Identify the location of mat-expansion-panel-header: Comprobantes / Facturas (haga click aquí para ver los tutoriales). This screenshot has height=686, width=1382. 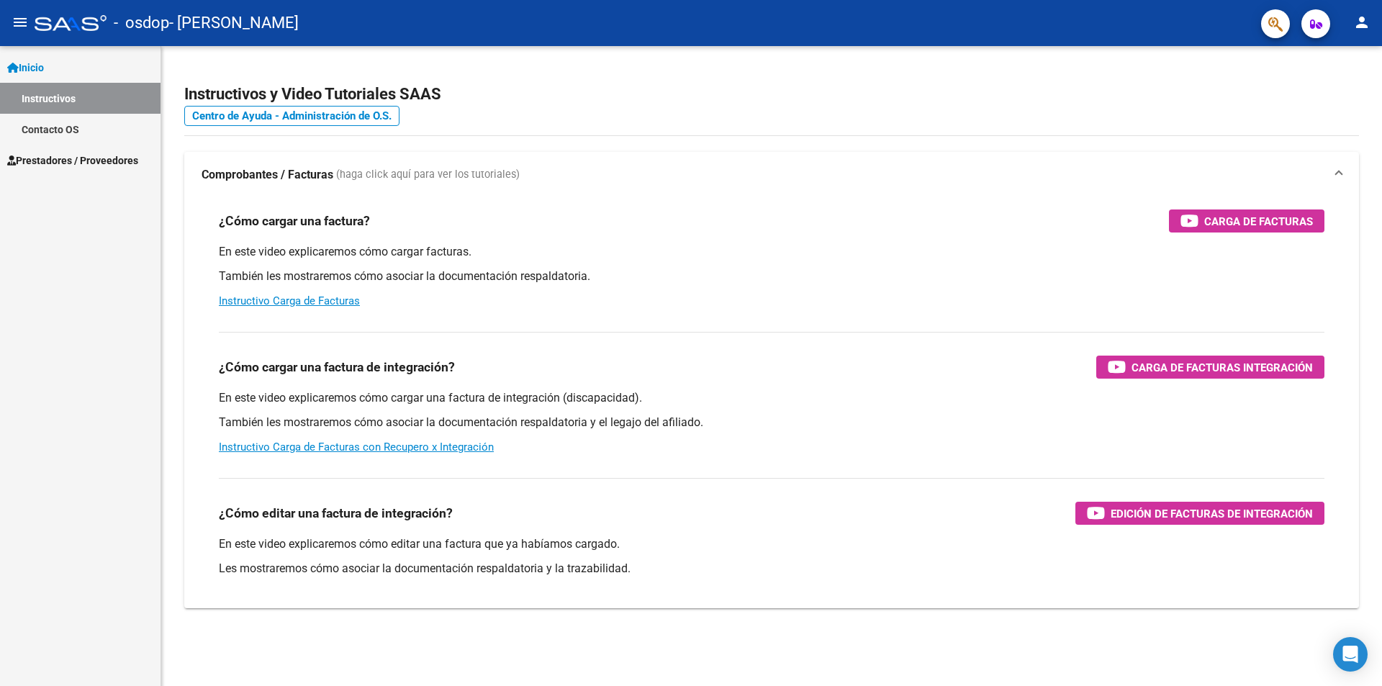
(771, 175).